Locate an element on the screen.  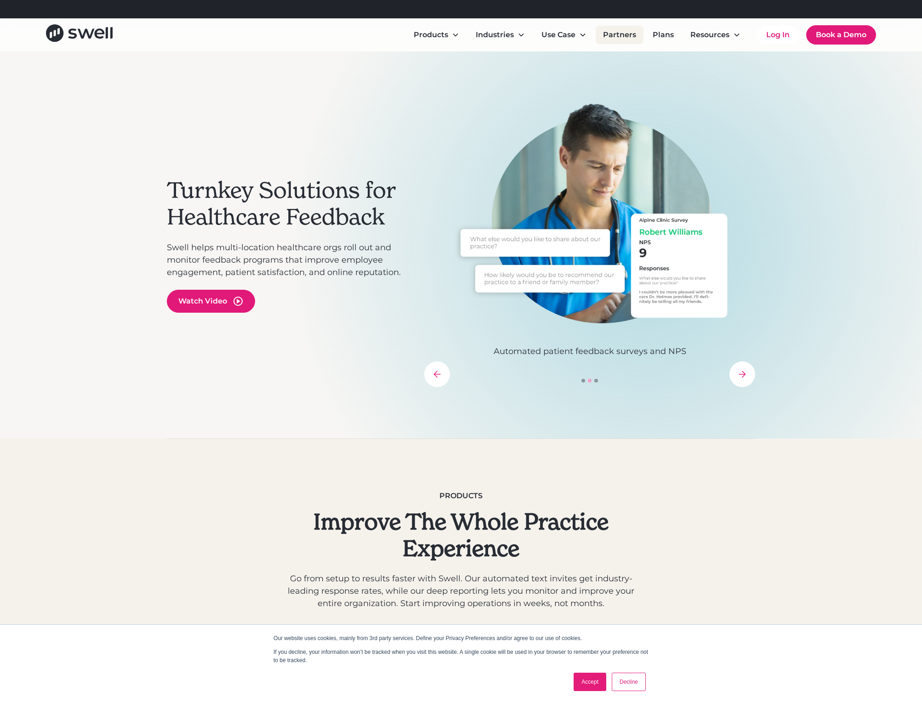
div: carousel is located at coordinates (589, 245).